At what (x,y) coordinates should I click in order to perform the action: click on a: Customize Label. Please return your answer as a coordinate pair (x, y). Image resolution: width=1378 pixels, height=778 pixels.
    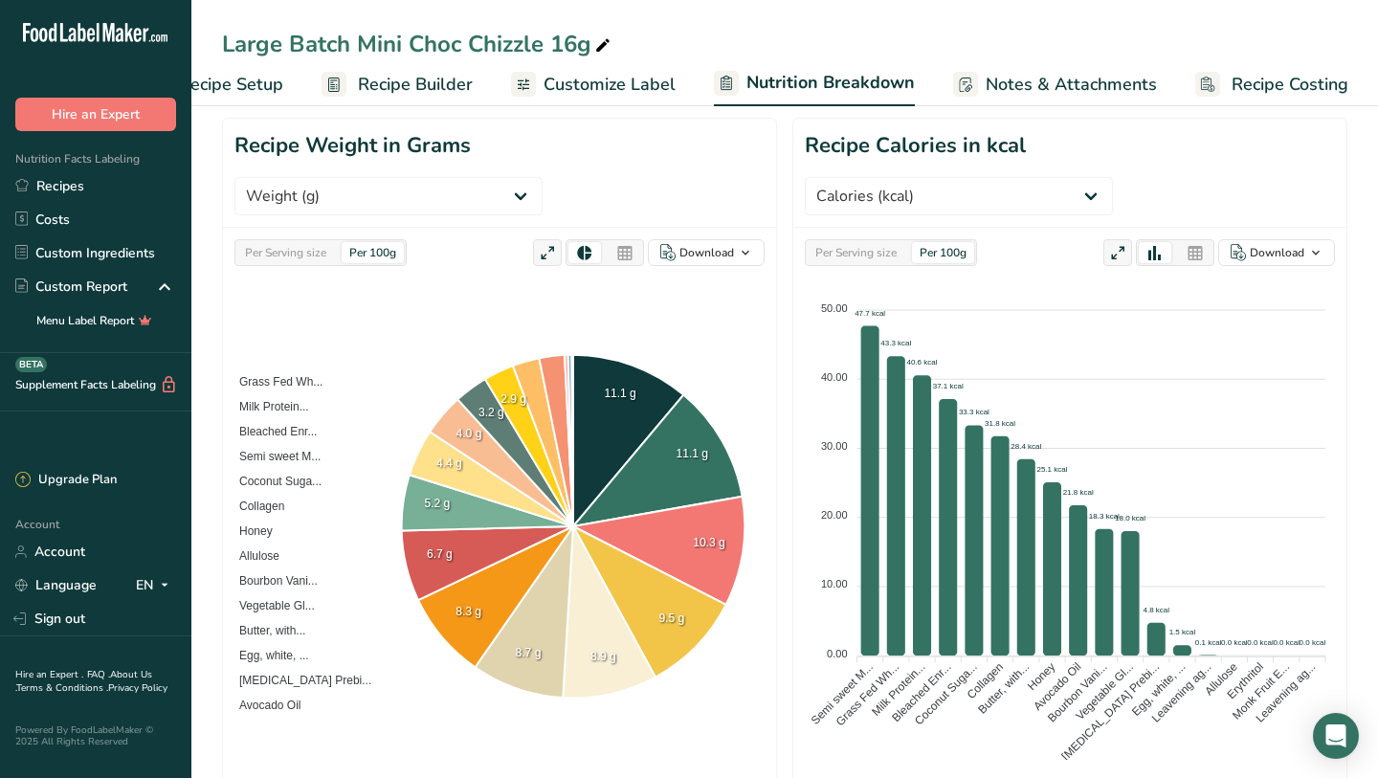
    Looking at the image, I should click on (593, 84).